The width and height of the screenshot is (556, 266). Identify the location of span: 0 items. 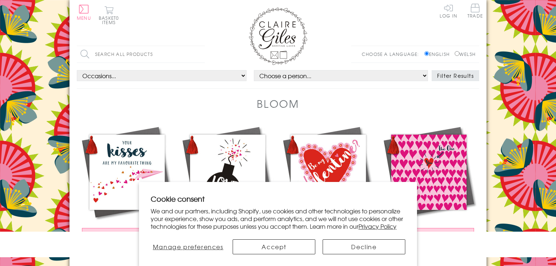
(110, 20).